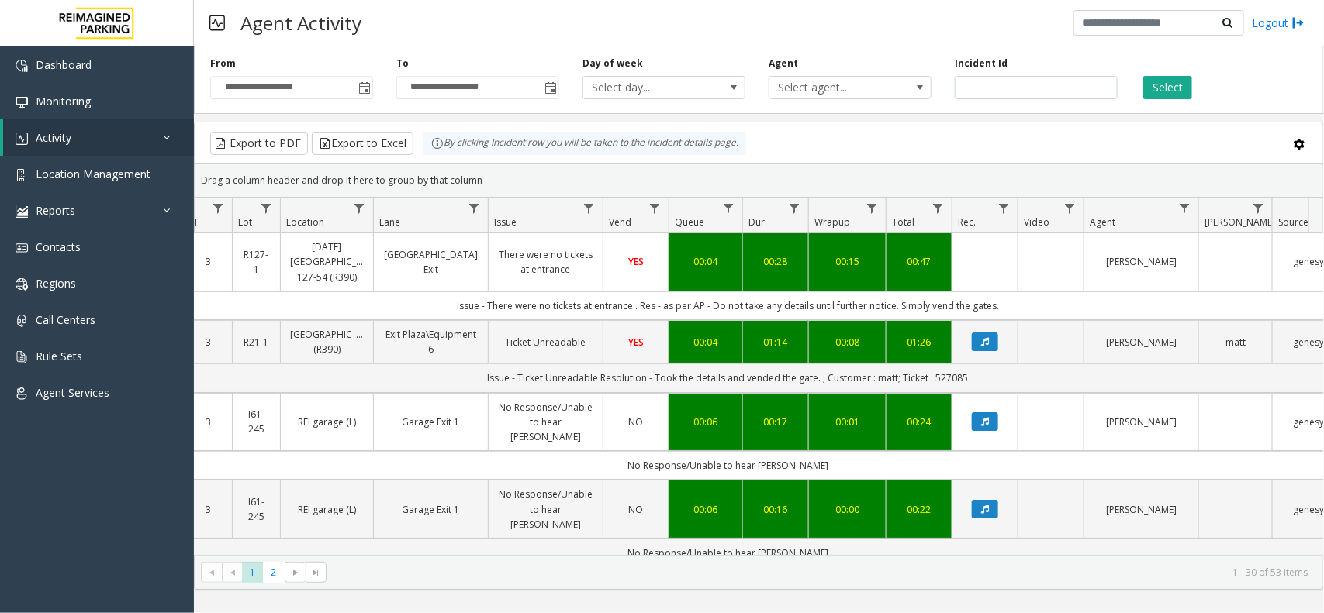 This screenshot has height=613, width=1324. What do you see at coordinates (919, 422) in the screenshot?
I see `div: 00:24` at bounding box center [919, 422].